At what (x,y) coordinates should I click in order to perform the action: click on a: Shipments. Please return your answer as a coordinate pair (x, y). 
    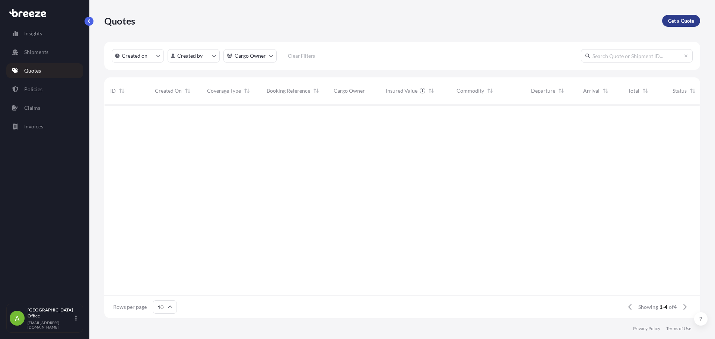
    Looking at the image, I should click on (45, 52).